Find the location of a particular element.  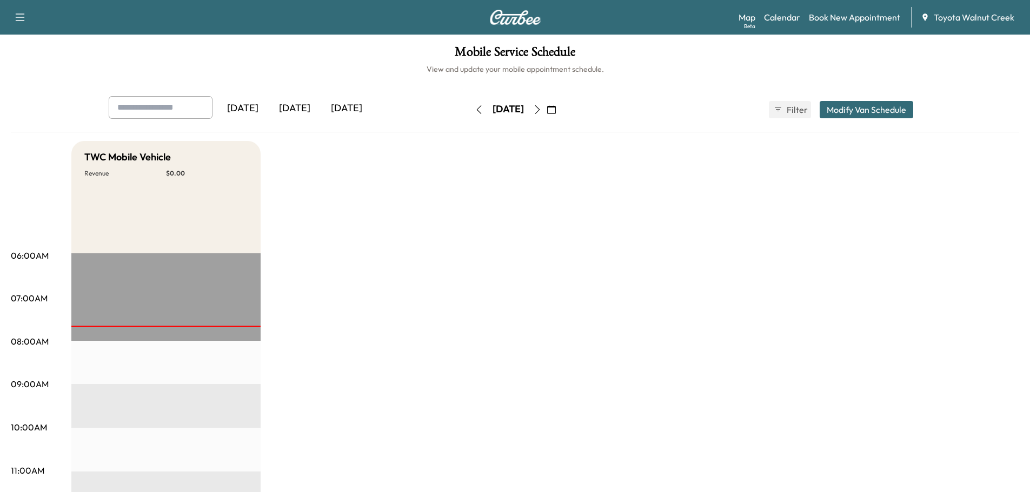

a: Calendar is located at coordinates (782, 17).